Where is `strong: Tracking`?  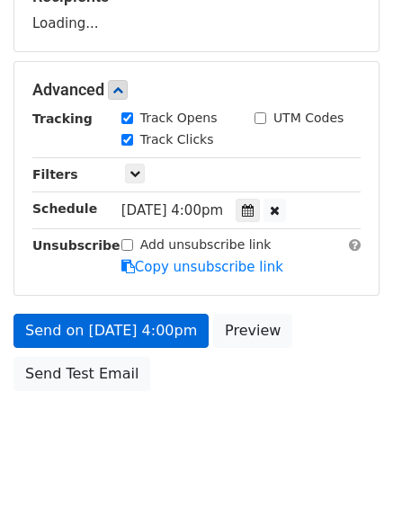 strong: Tracking is located at coordinates (62, 119).